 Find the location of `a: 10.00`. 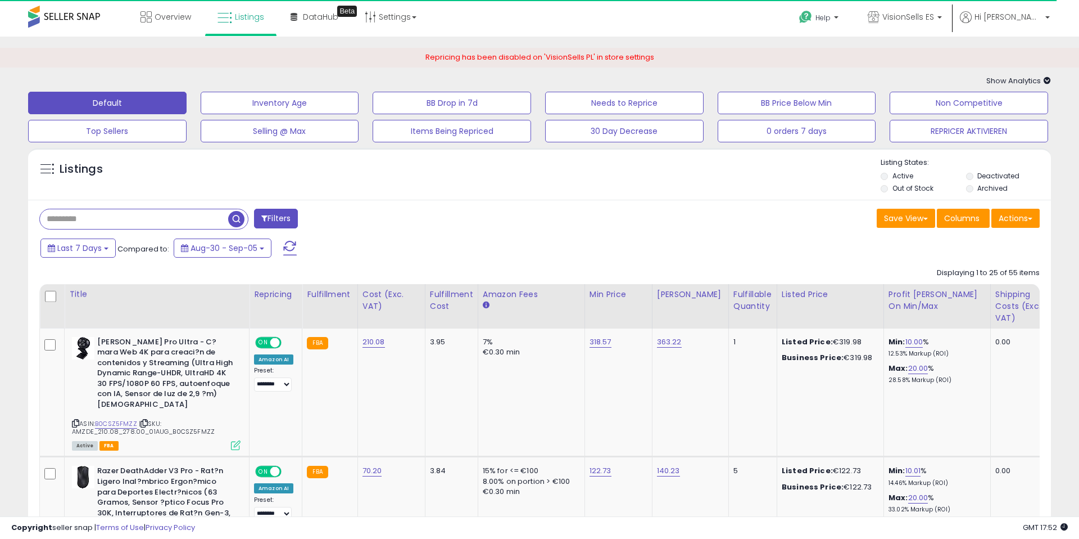

a: 10.00 is located at coordinates (915, 342).